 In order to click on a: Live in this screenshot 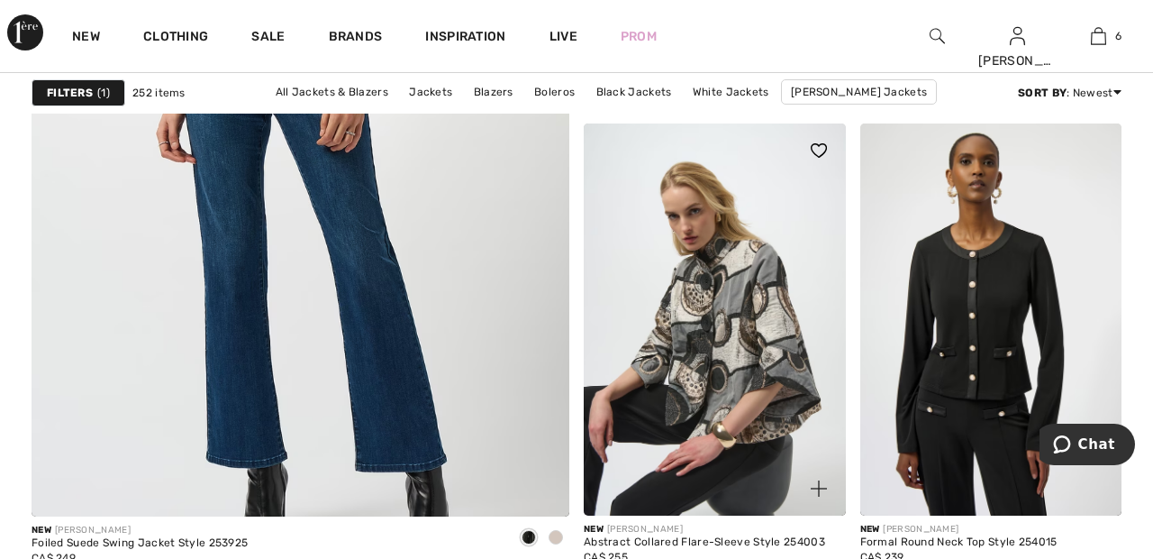, I will do `click(563, 36)`.